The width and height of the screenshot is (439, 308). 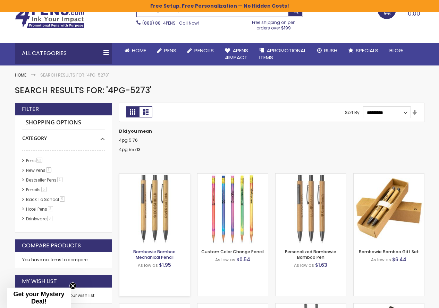 What do you see at coordinates (50, 209) in the screenshot?
I see `span: 2` at bounding box center [50, 209].